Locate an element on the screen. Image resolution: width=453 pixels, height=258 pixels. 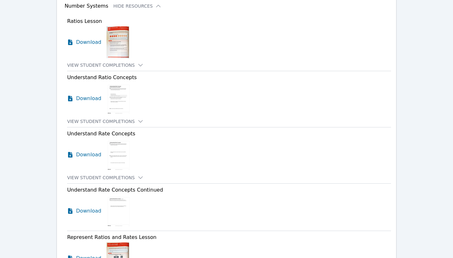
span: Ratios Lesson is located at coordinates (85, 21).